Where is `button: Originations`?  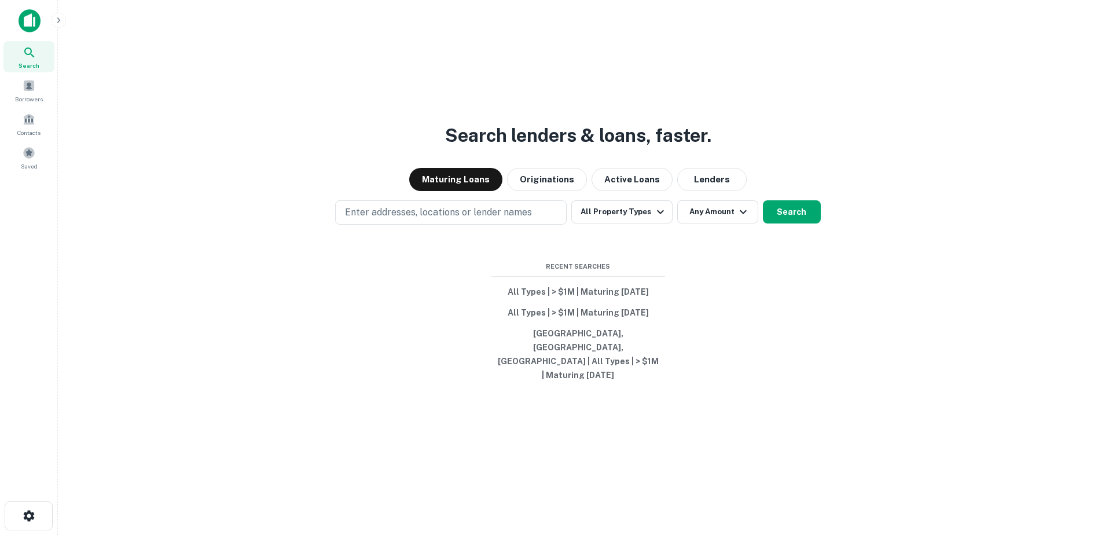
button: Originations is located at coordinates (547, 179).